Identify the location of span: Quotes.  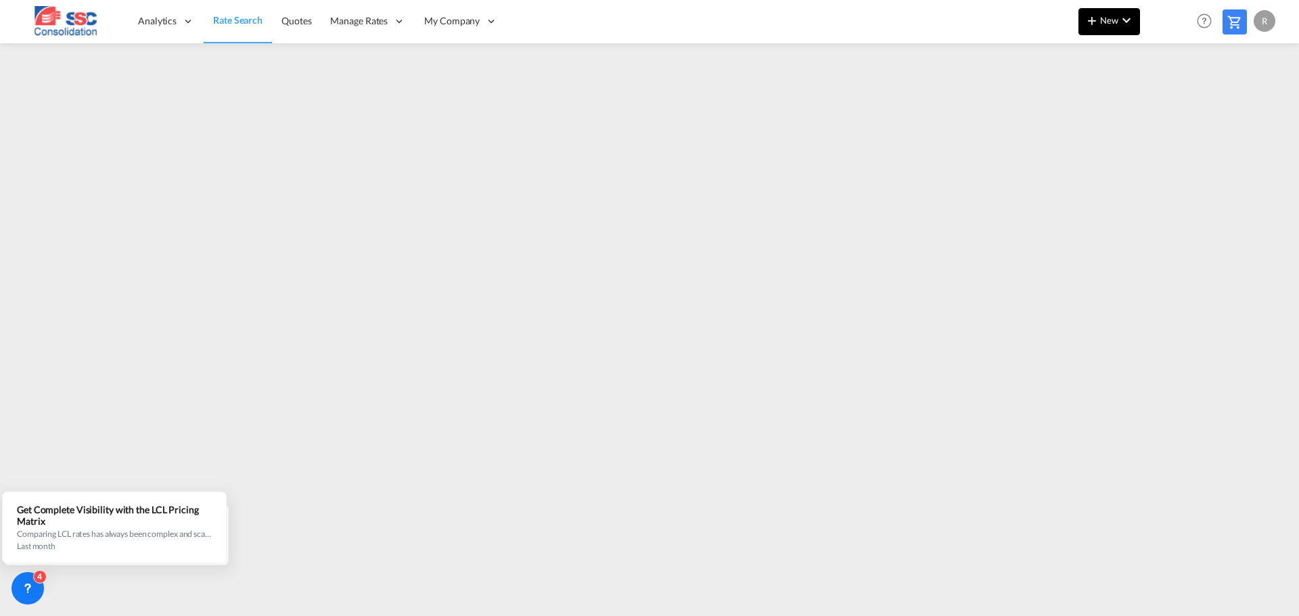
(296, 20).